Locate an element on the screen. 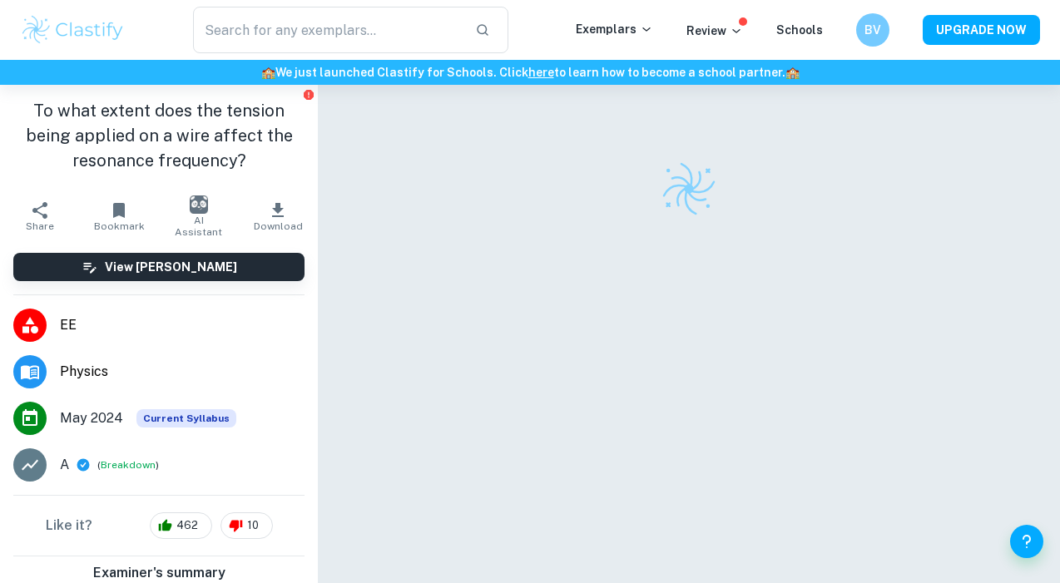 The height and width of the screenshot is (583, 1060). button: UPGRADE NOW is located at coordinates (981, 30).